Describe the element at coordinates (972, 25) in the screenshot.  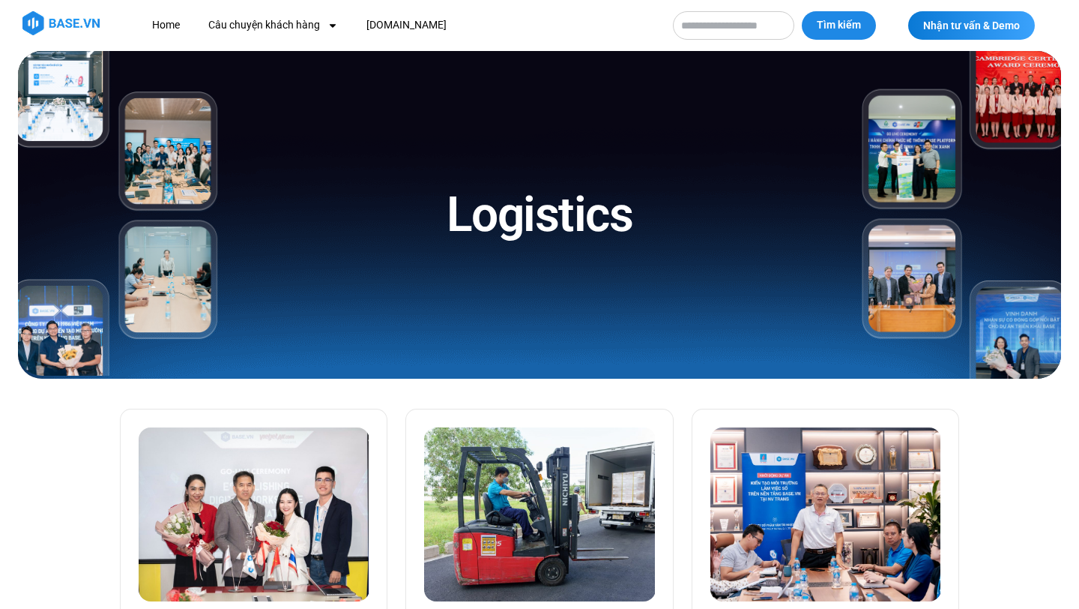
I see `a: Nhận tư vấn & Demo` at that location.